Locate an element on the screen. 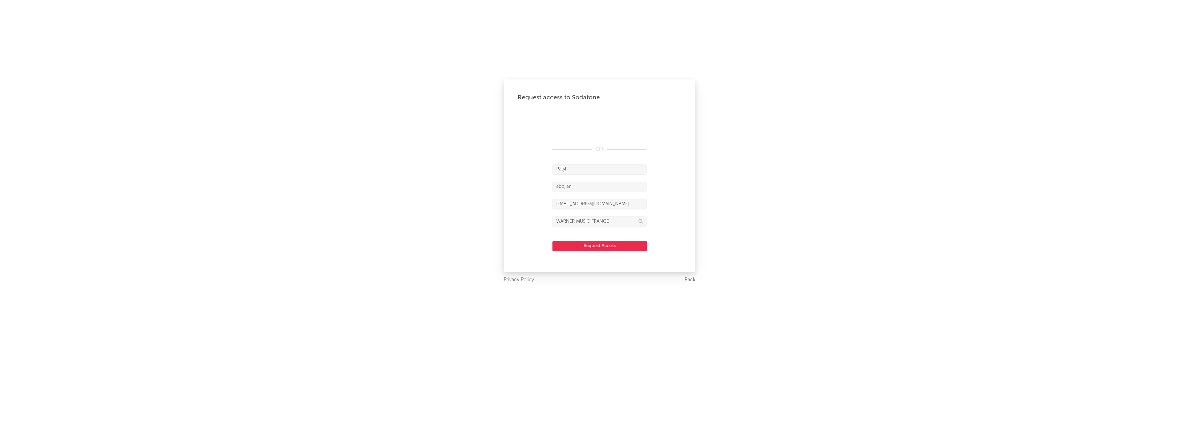 Image resolution: width=1199 pixels, height=443 pixels. input: Email is located at coordinates (600, 204).